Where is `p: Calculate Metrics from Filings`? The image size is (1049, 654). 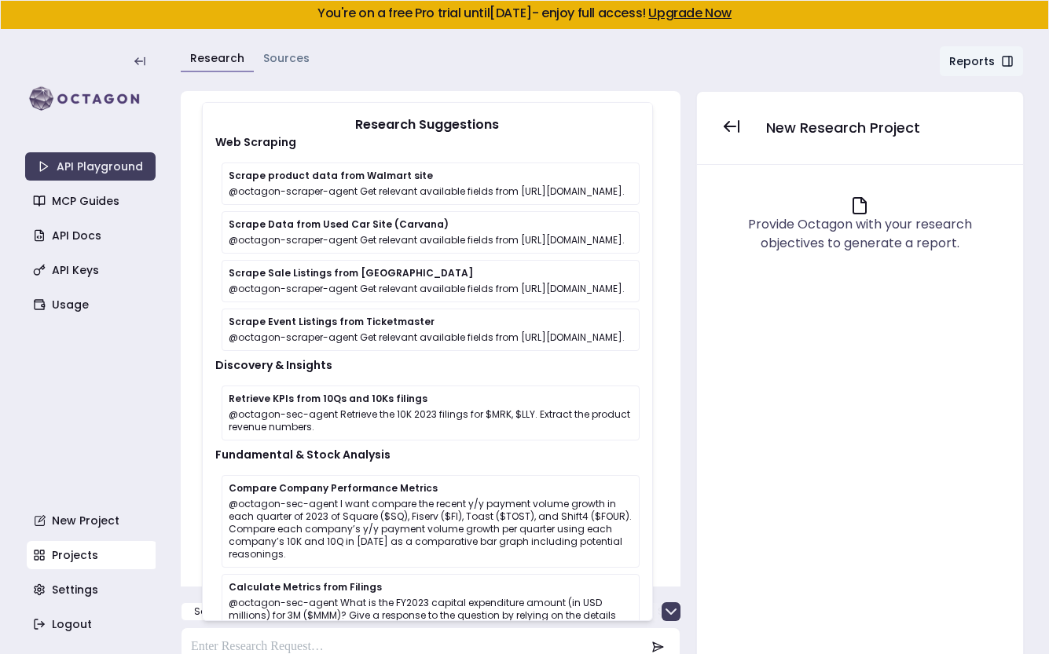
p: Calculate Metrics from Filings is located at coordinates (430, 588).